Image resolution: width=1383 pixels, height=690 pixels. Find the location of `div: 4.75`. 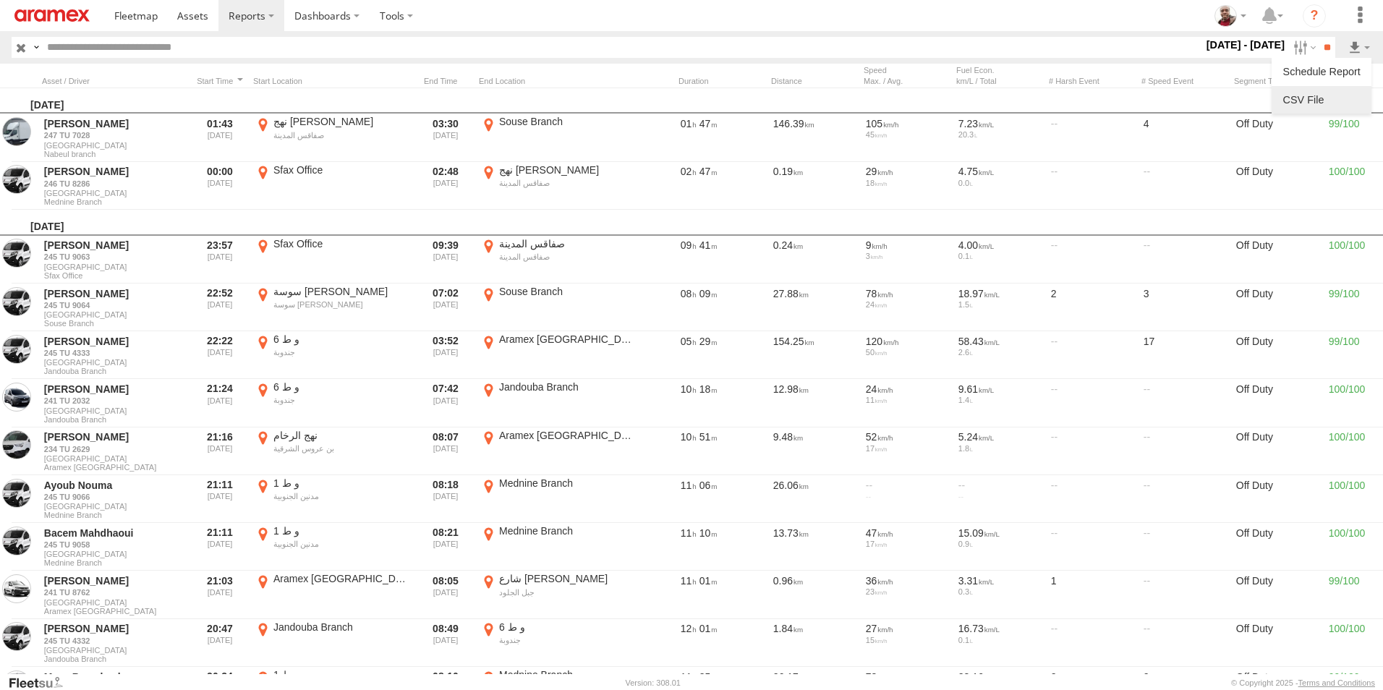

div: 4.75 is located at coordinates (1000, 171).